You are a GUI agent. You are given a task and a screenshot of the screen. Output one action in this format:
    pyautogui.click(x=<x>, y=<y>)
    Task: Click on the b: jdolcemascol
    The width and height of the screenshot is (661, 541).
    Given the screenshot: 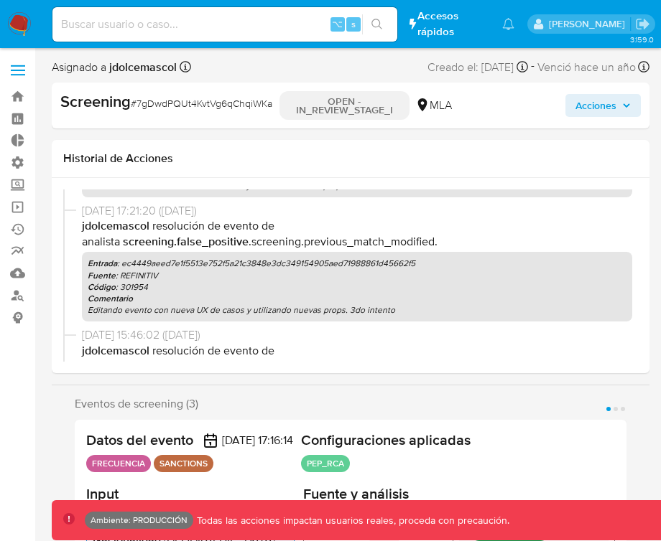 What is the action you would take?
    pyautogui.click(x=141, y=67)
    